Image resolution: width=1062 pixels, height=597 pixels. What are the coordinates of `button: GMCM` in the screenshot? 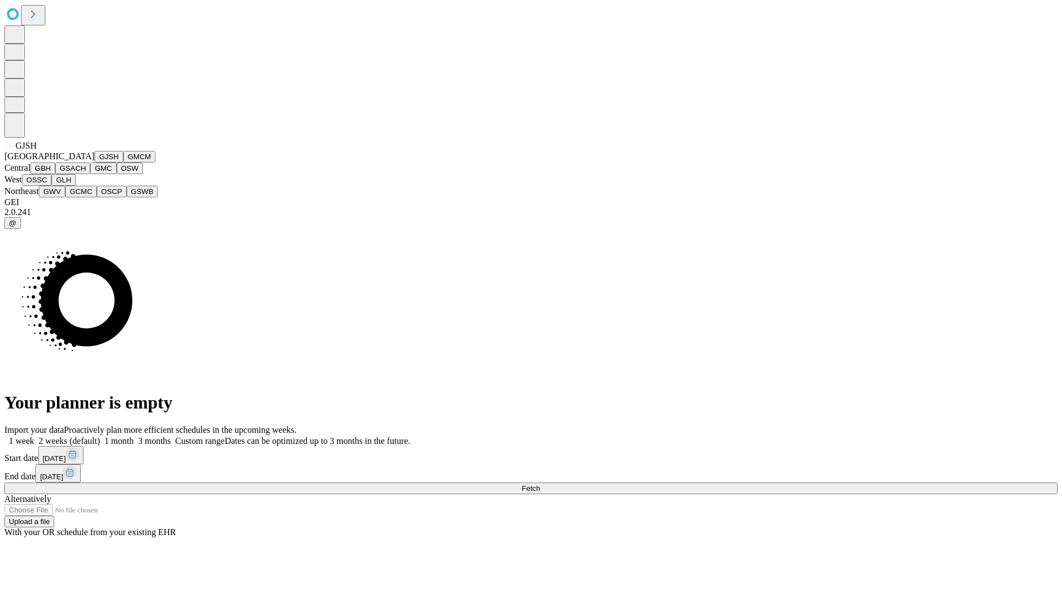 It's located at (139, 157).